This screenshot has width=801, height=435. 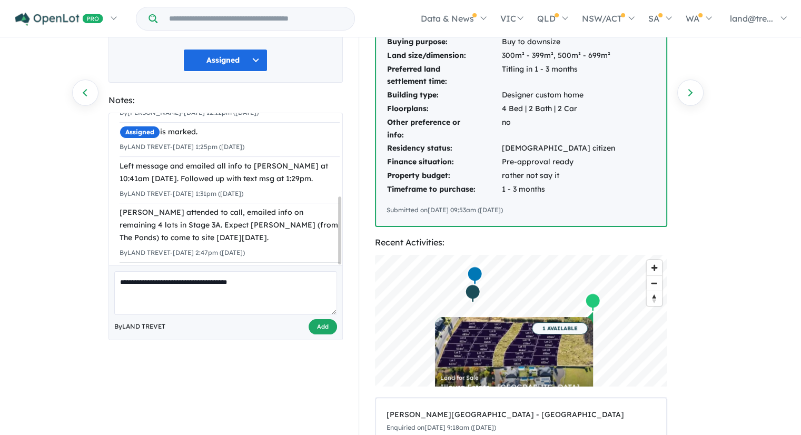 I want to click on td: 300m² - 399m², 500m² - 699m², so click(x=558, y=56).